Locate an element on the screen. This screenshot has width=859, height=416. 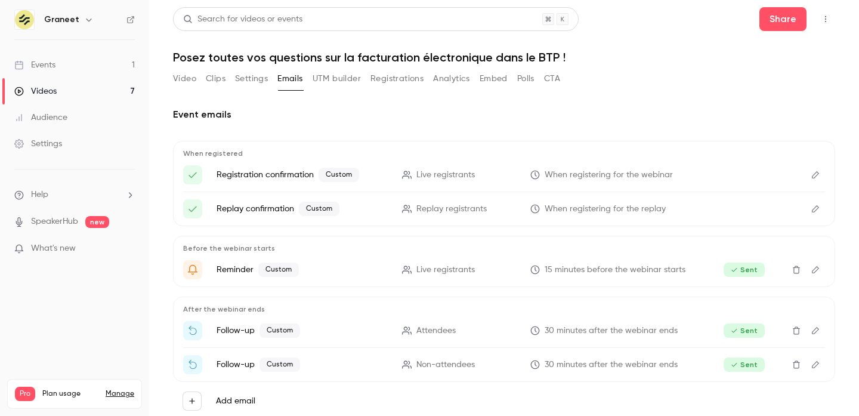
div: Search for videos or events is located at coordinates (243, 19).